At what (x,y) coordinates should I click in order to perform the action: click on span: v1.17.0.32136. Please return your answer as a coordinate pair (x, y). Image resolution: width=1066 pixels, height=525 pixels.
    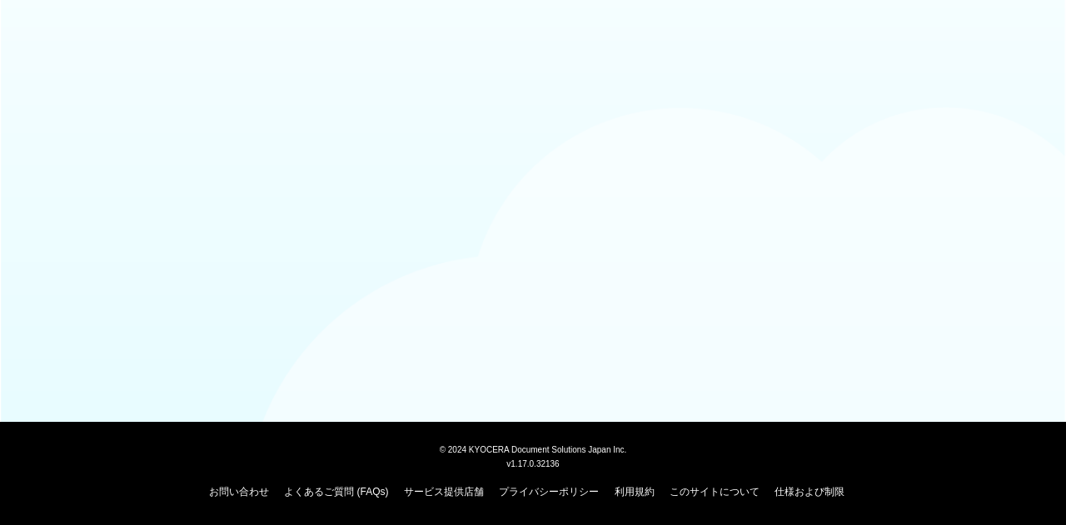
    Looking at the image, I should click on (532, 464).